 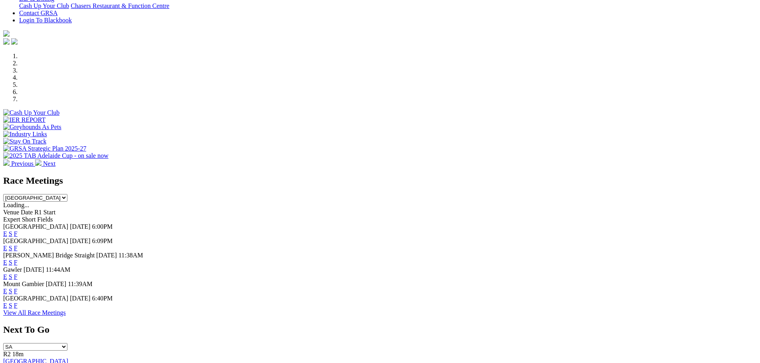 I want to click on a: Contact GRSA, so click(x=38, y=13).